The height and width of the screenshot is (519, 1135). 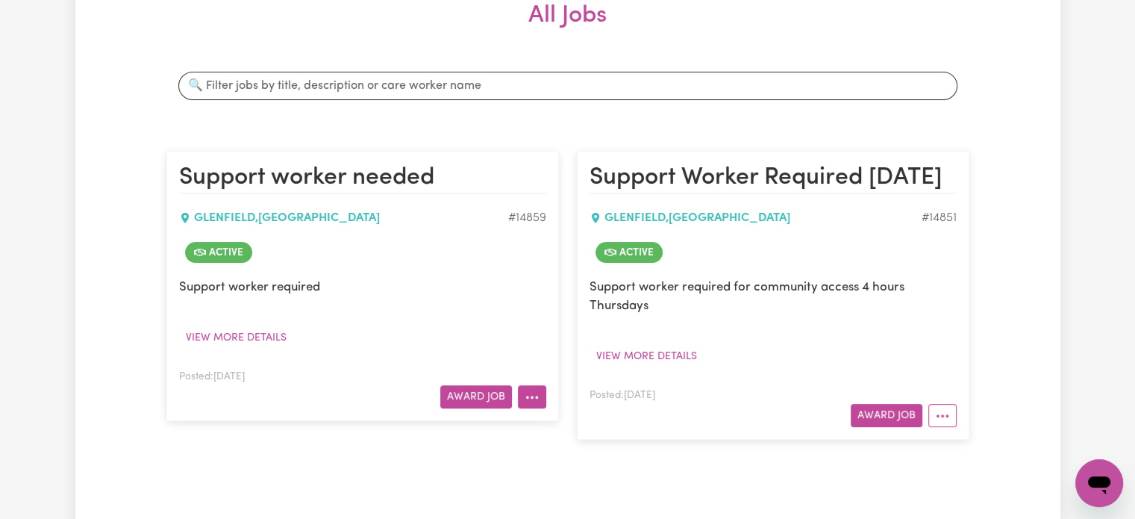 I want to click on h2: All Jobs, so click(x=568, y=28).